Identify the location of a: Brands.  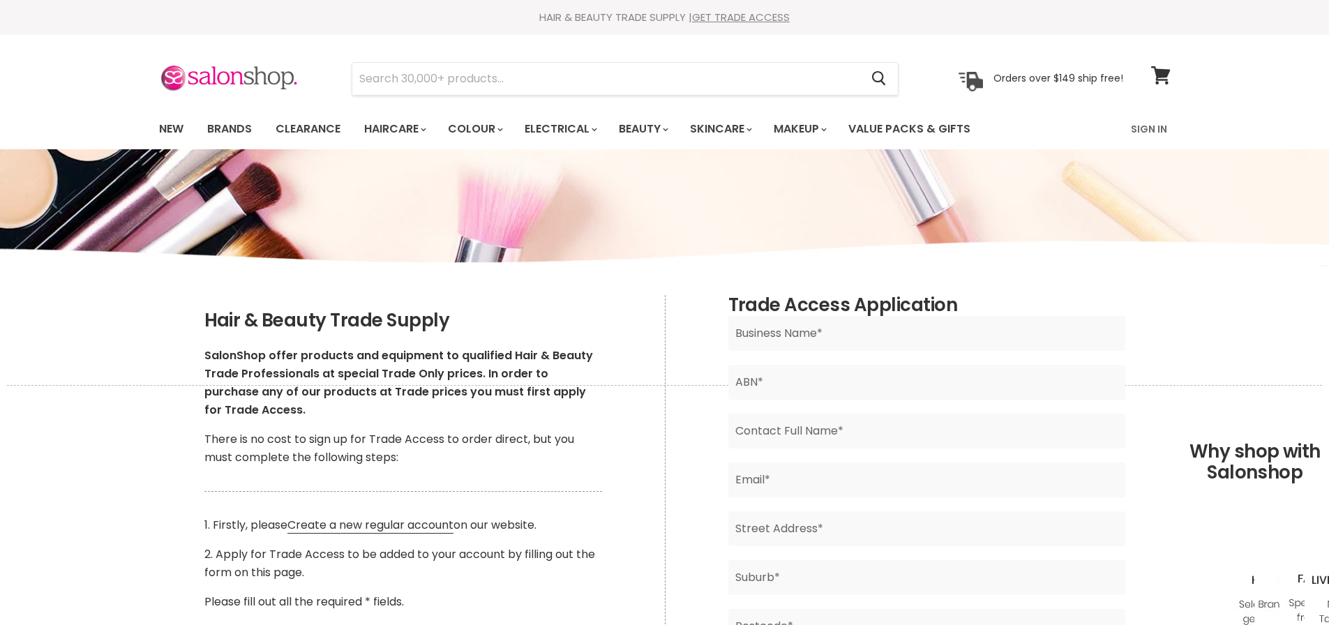
(230, 129).